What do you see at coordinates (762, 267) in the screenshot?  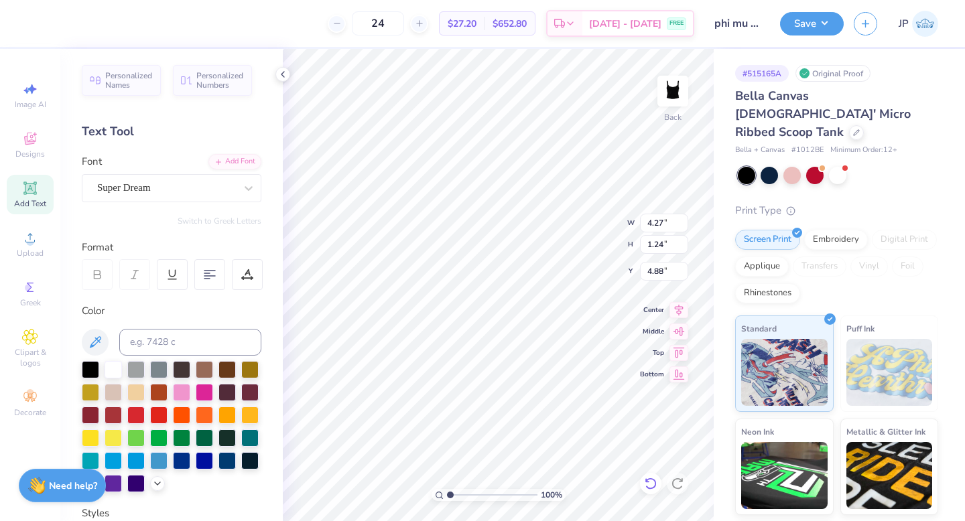 I see `div: Applique` at bounding box center [762, 267].